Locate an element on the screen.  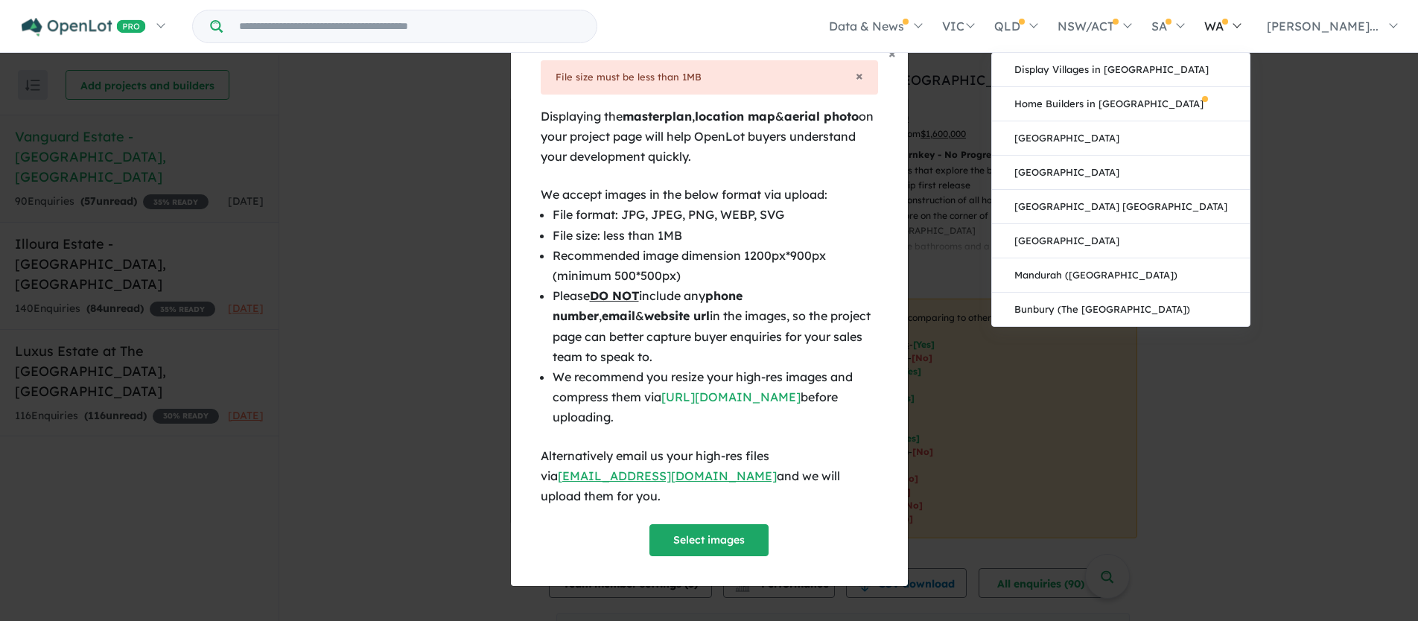
b: website url is located at coordinates (677, 316).